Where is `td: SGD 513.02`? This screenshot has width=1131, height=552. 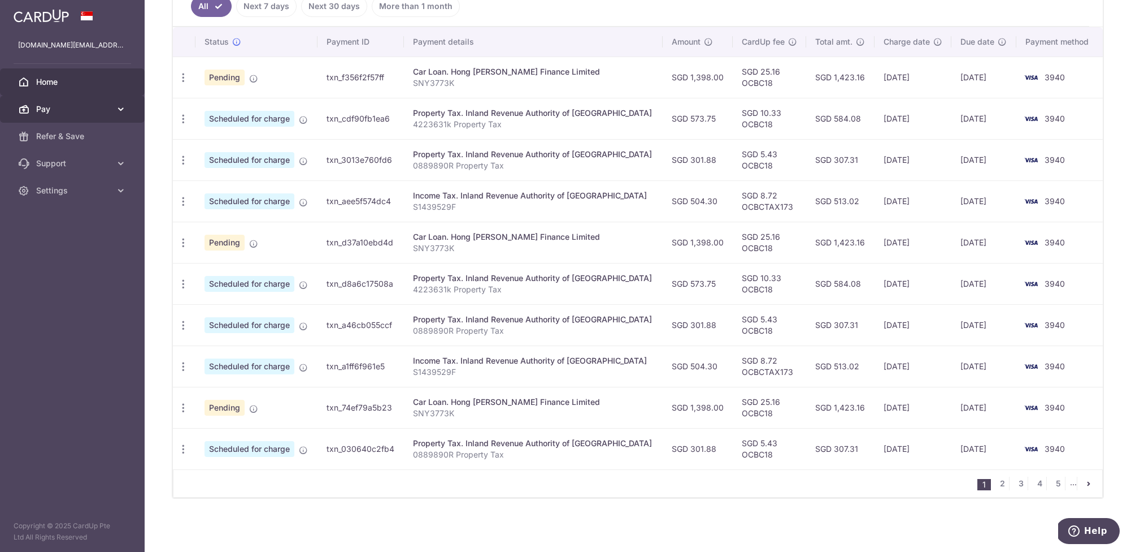 td: SGD 513.02 is located at coordinates (840, 201).